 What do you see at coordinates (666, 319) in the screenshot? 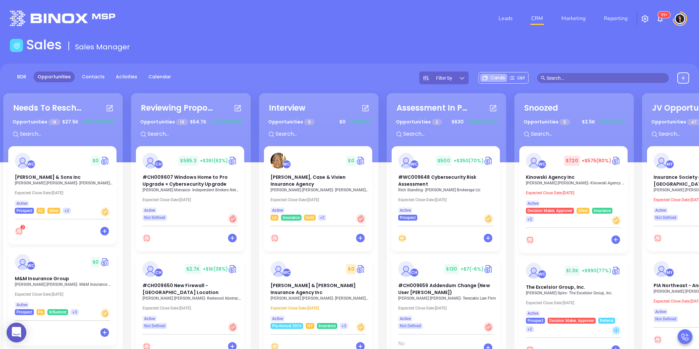
I see `span: Not Defined` at bounding box center [666, 319].